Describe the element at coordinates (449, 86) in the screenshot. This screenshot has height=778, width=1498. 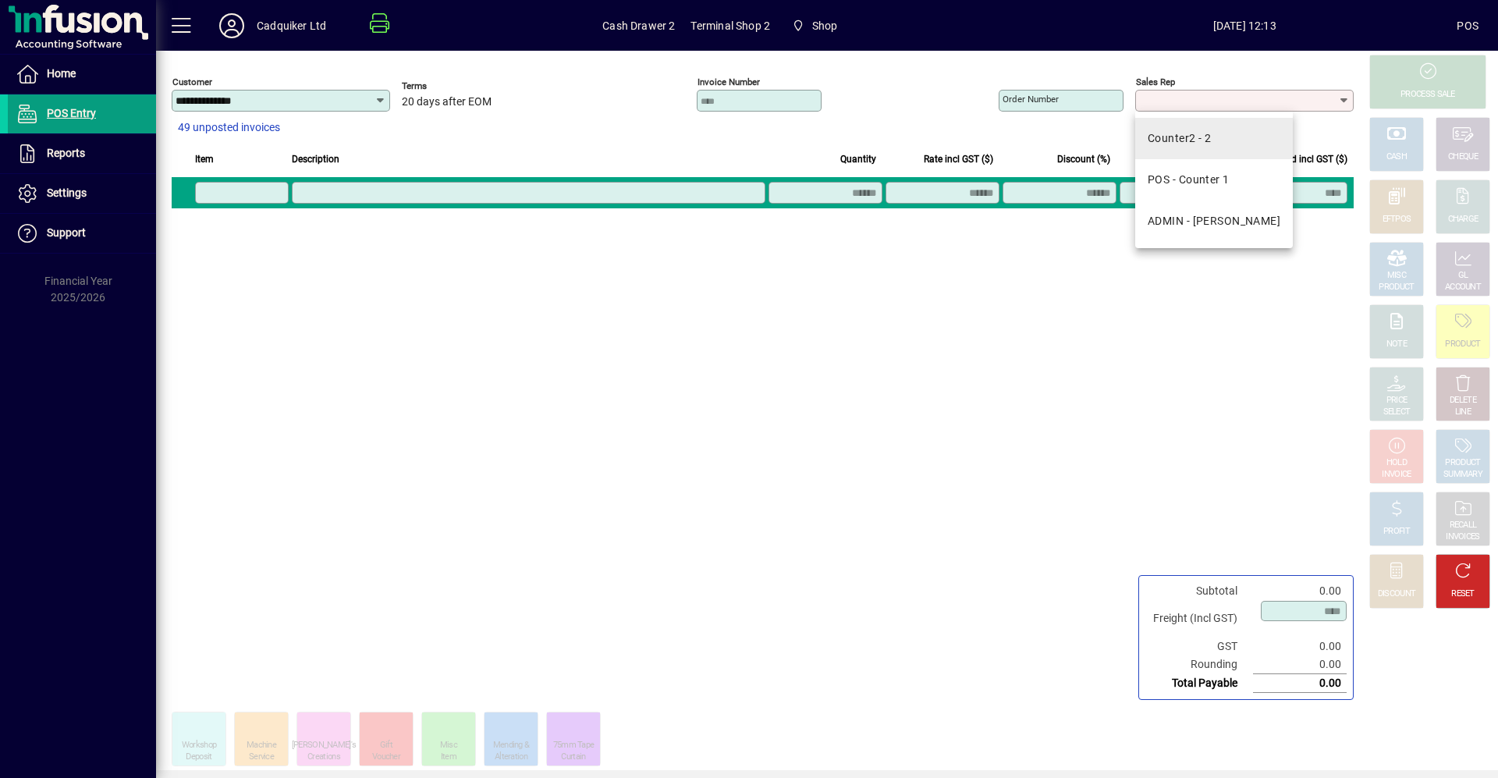
I see `span: Terms` at that location.